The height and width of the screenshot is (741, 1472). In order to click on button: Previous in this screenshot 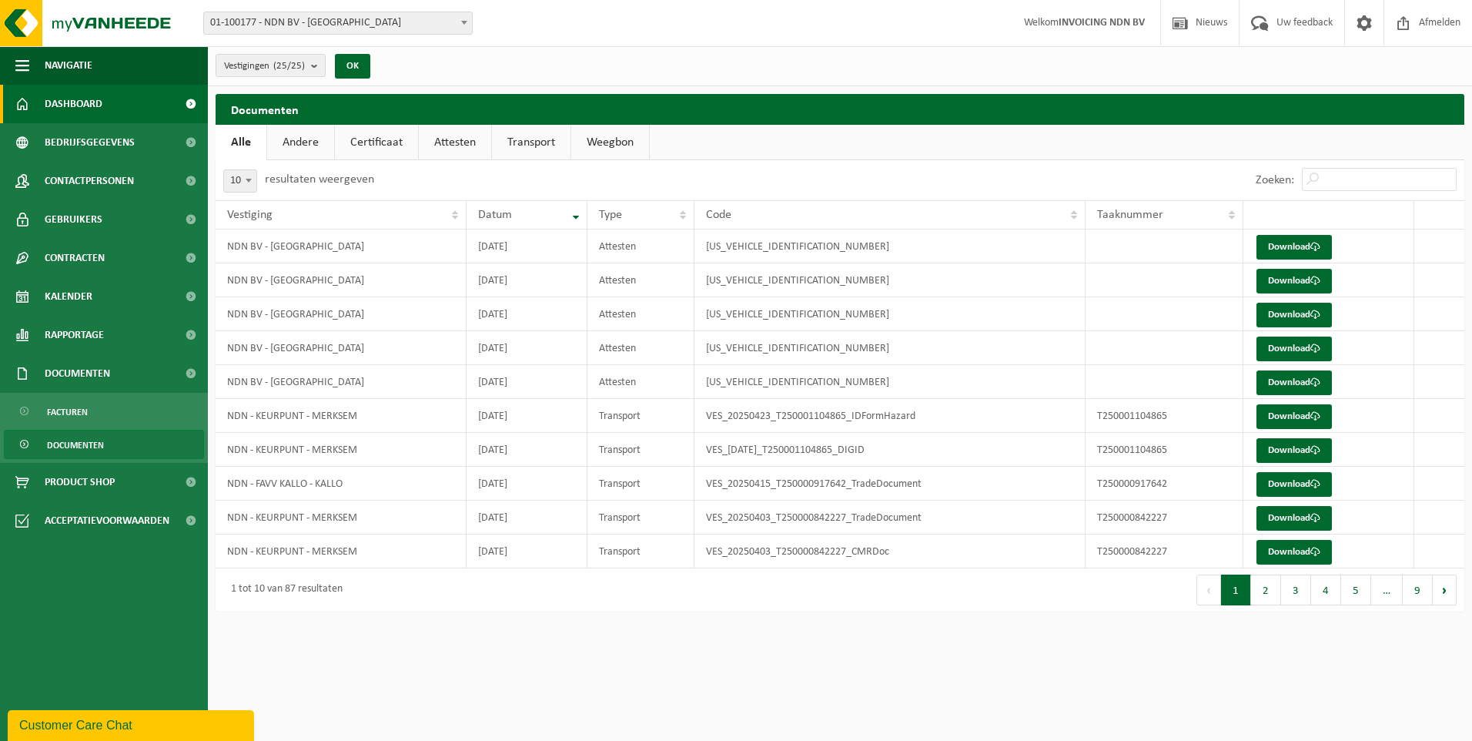, I will do `click(1209, 590)`.